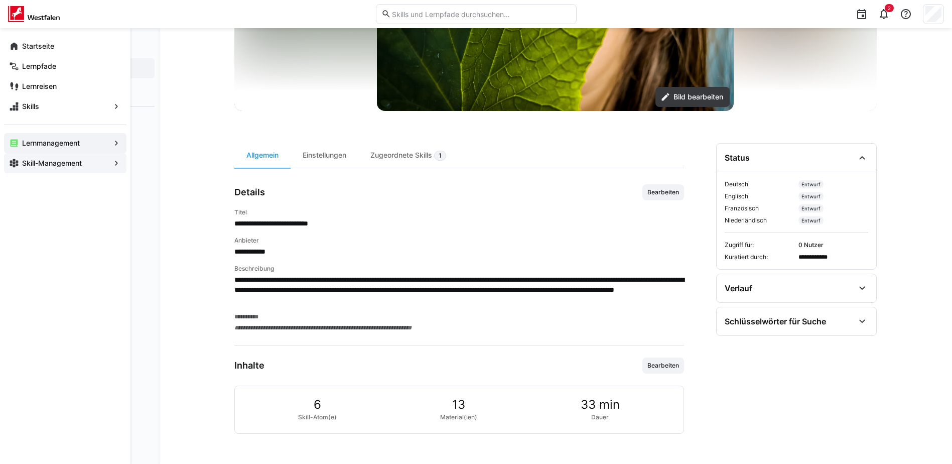  Describe the element at coordinates (408, 155) in the screenshot. I see `div: Zugeordnete Skills` at that location.